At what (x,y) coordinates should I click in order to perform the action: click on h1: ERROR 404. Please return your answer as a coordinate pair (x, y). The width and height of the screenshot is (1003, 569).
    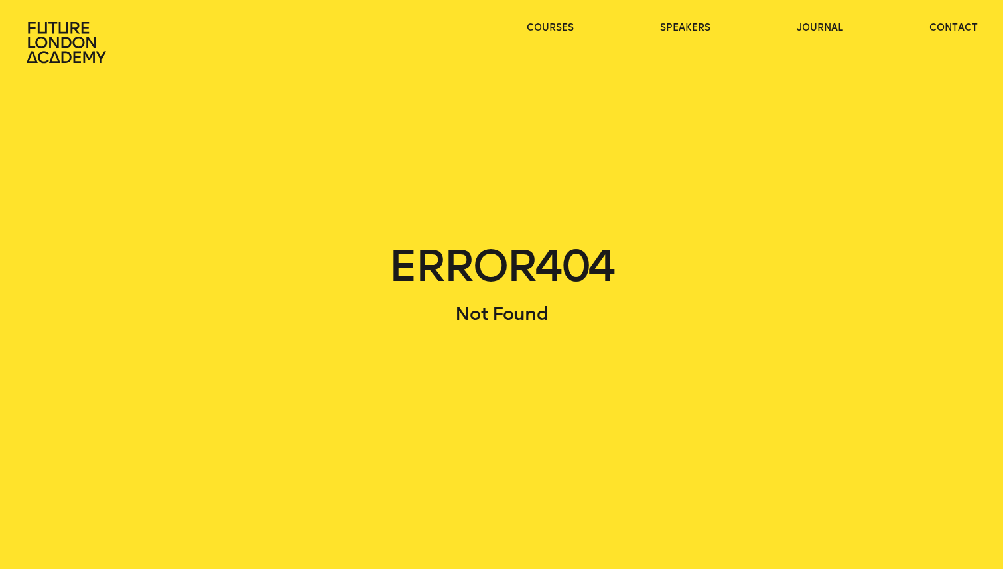
    Looking at the image, I should click on (502, 266).